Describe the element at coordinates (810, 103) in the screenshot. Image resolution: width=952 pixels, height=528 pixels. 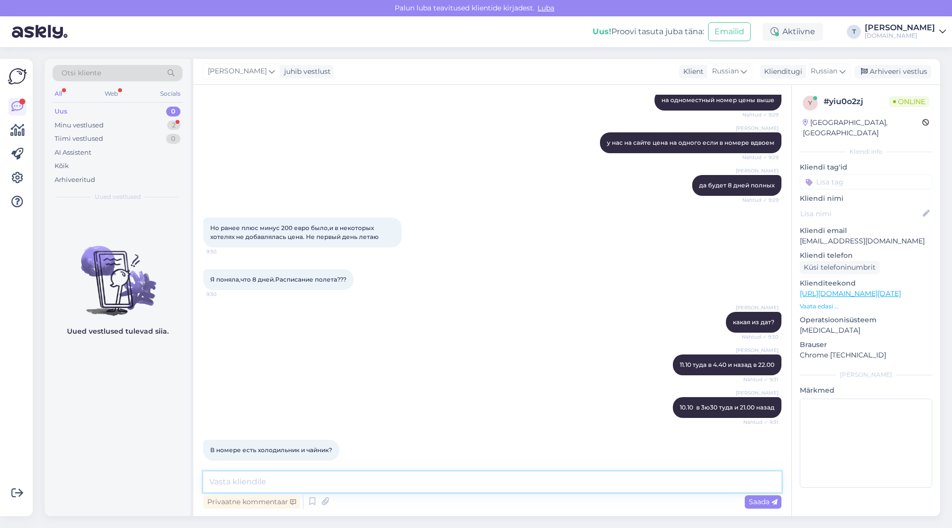
I see `span: y` at that location.